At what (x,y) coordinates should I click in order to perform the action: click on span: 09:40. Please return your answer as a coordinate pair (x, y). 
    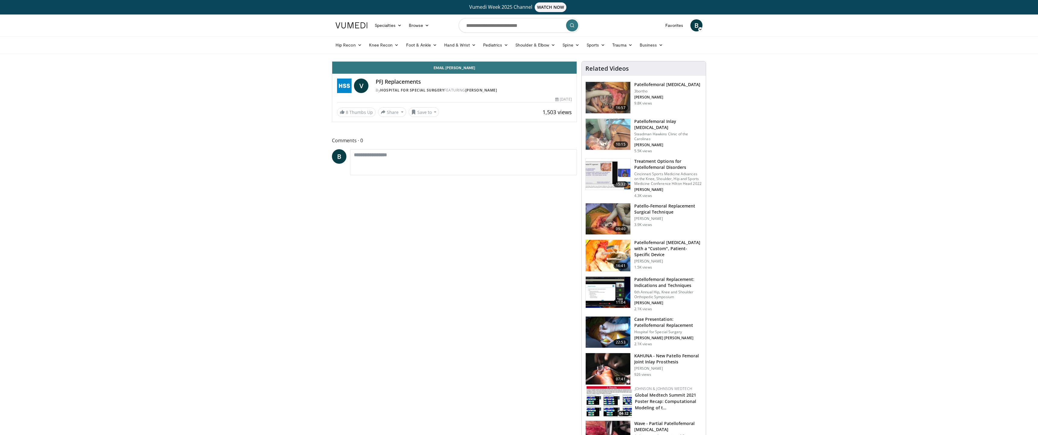
    Looking at the image, I should click on (621, 229).